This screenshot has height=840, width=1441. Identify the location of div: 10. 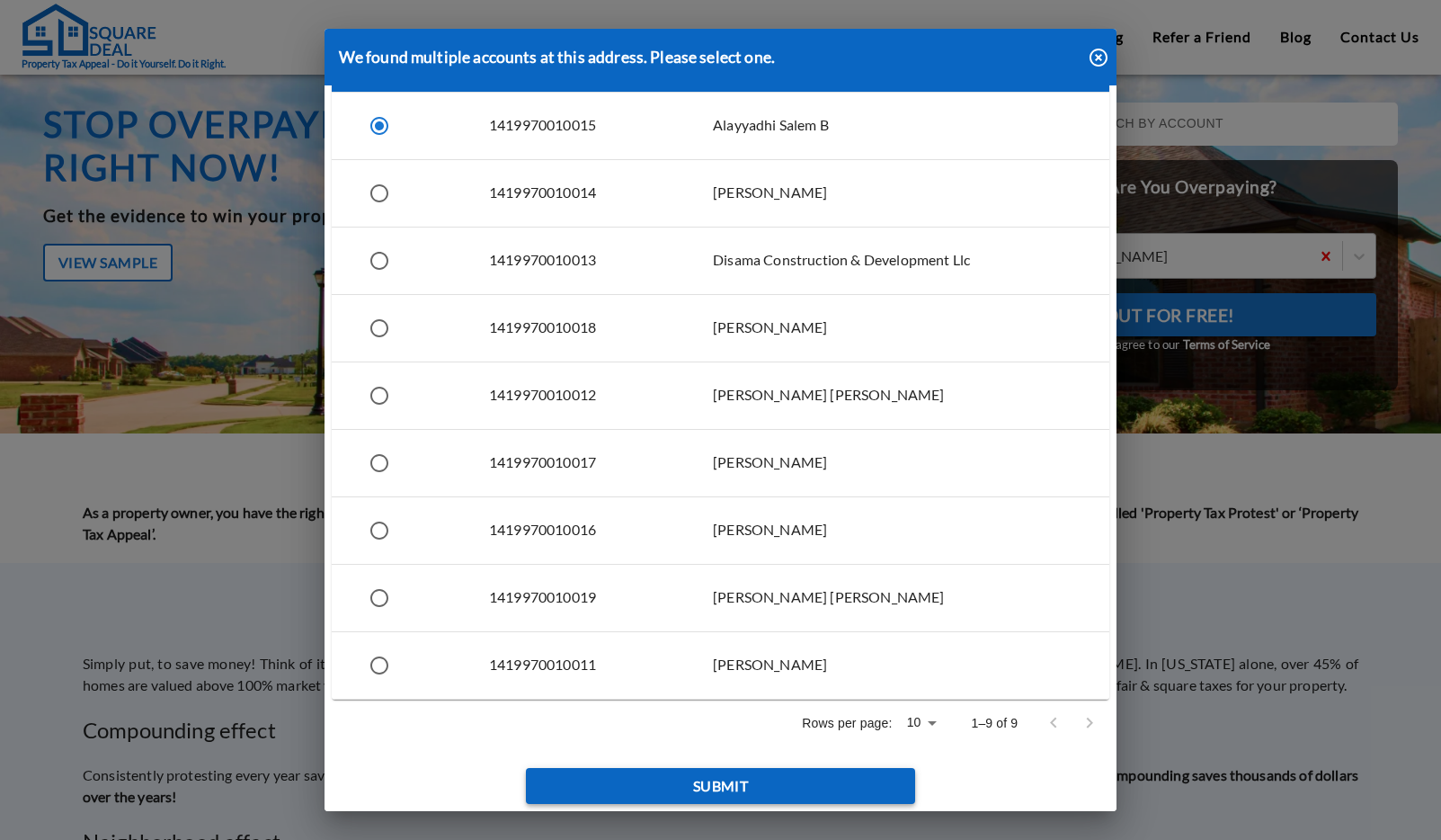
(921, 723).